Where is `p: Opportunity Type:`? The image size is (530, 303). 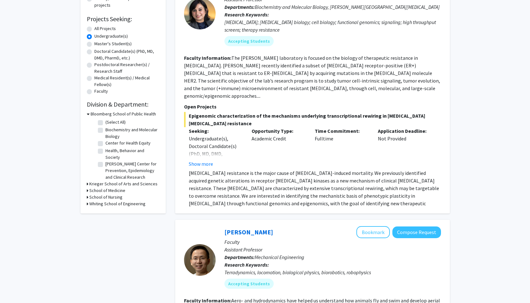 p: Opportunity Type: is located at coordinates (279, 131).